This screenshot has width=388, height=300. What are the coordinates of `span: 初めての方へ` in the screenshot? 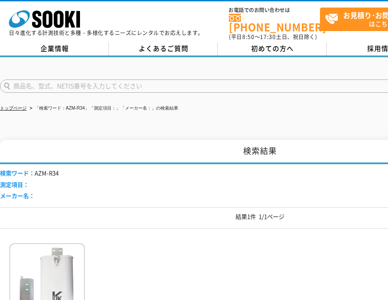 It's located at (272, 48).